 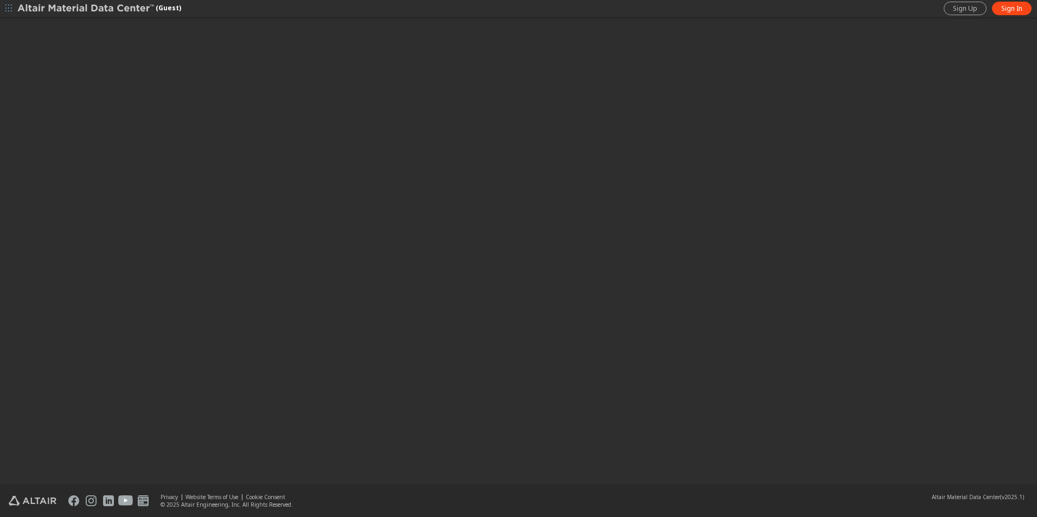 I want to click on a: Sign Up, so click(x=965, y=8).